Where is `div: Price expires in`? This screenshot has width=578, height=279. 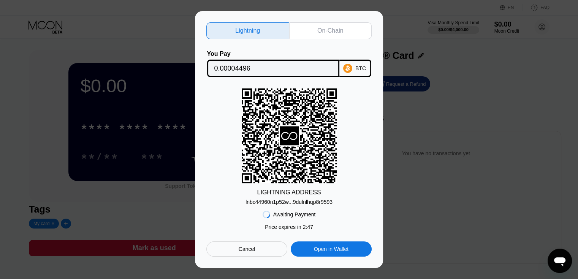
div: Price expires in is located at coordinates (289, 227).